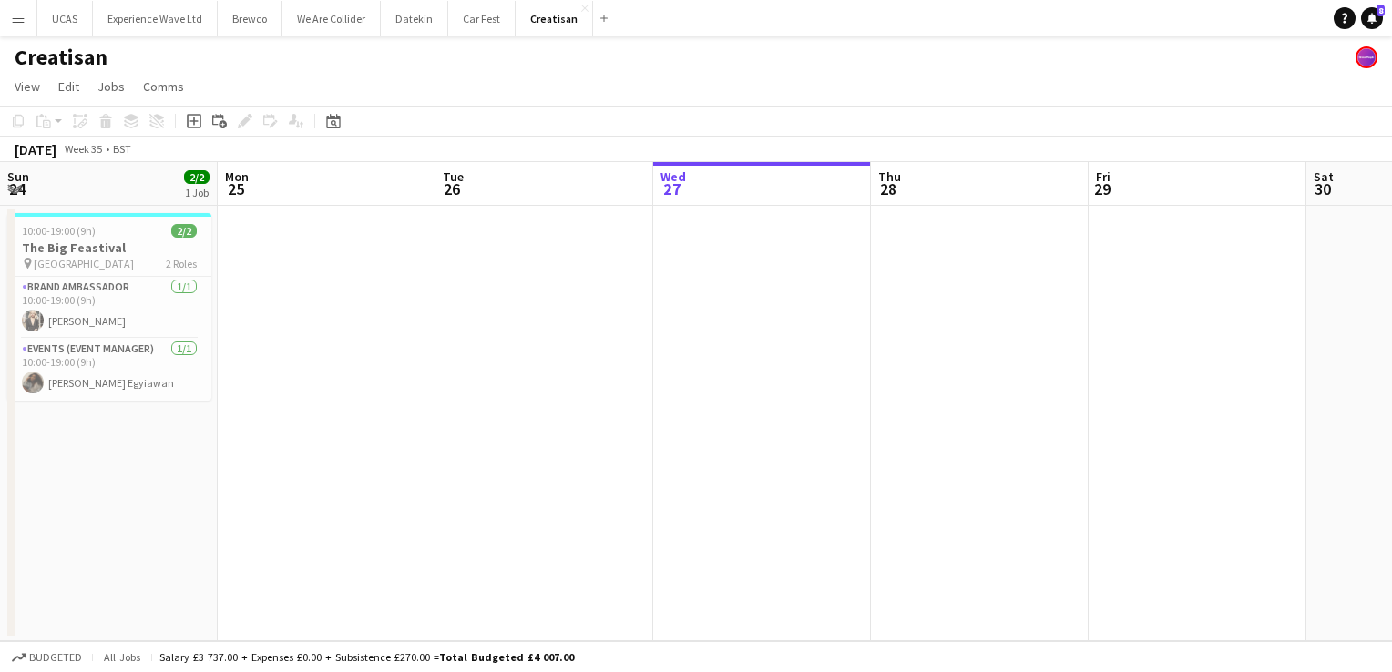 This screenshot has height=672, width=1392. I want to click on span: Comms, so click(163, 87).